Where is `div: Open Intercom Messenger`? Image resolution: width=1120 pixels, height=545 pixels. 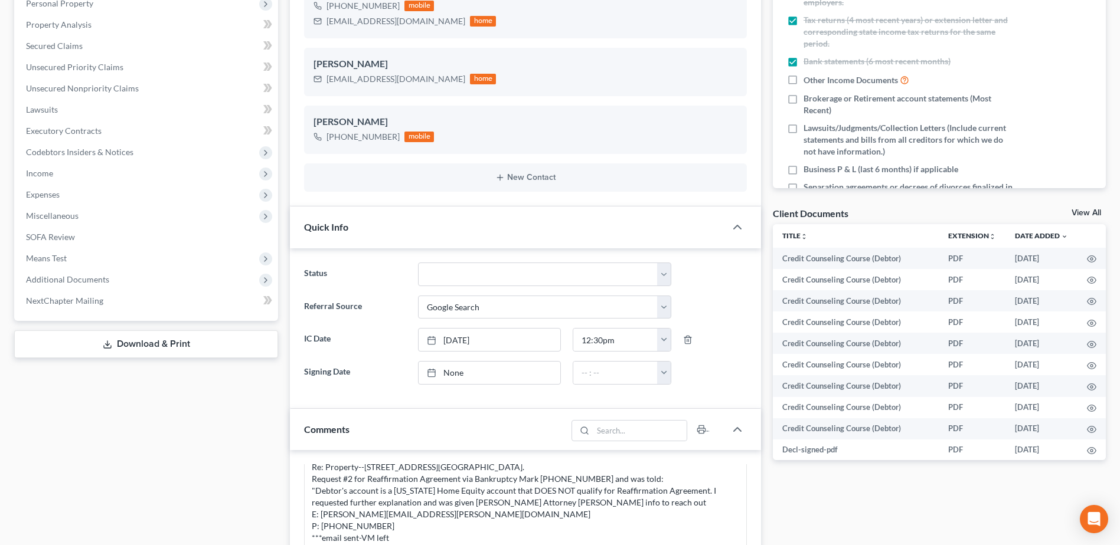
div: Open Intercom Messenger is located at coordinates (1094, 519).